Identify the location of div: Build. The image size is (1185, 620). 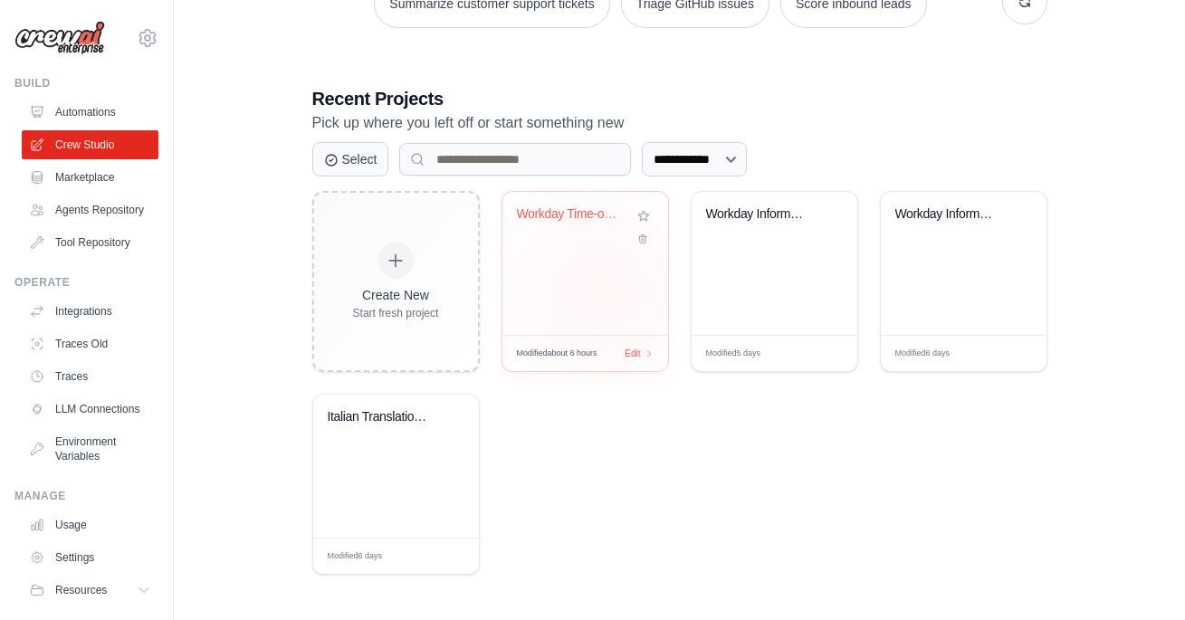
(86, 83).